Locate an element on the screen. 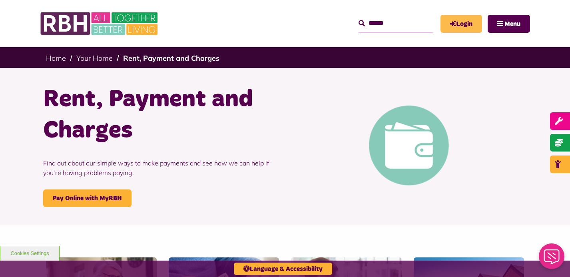 The height and width of the screenshot is (277, 570). button: Navigation is located at coordinates (509, 24).